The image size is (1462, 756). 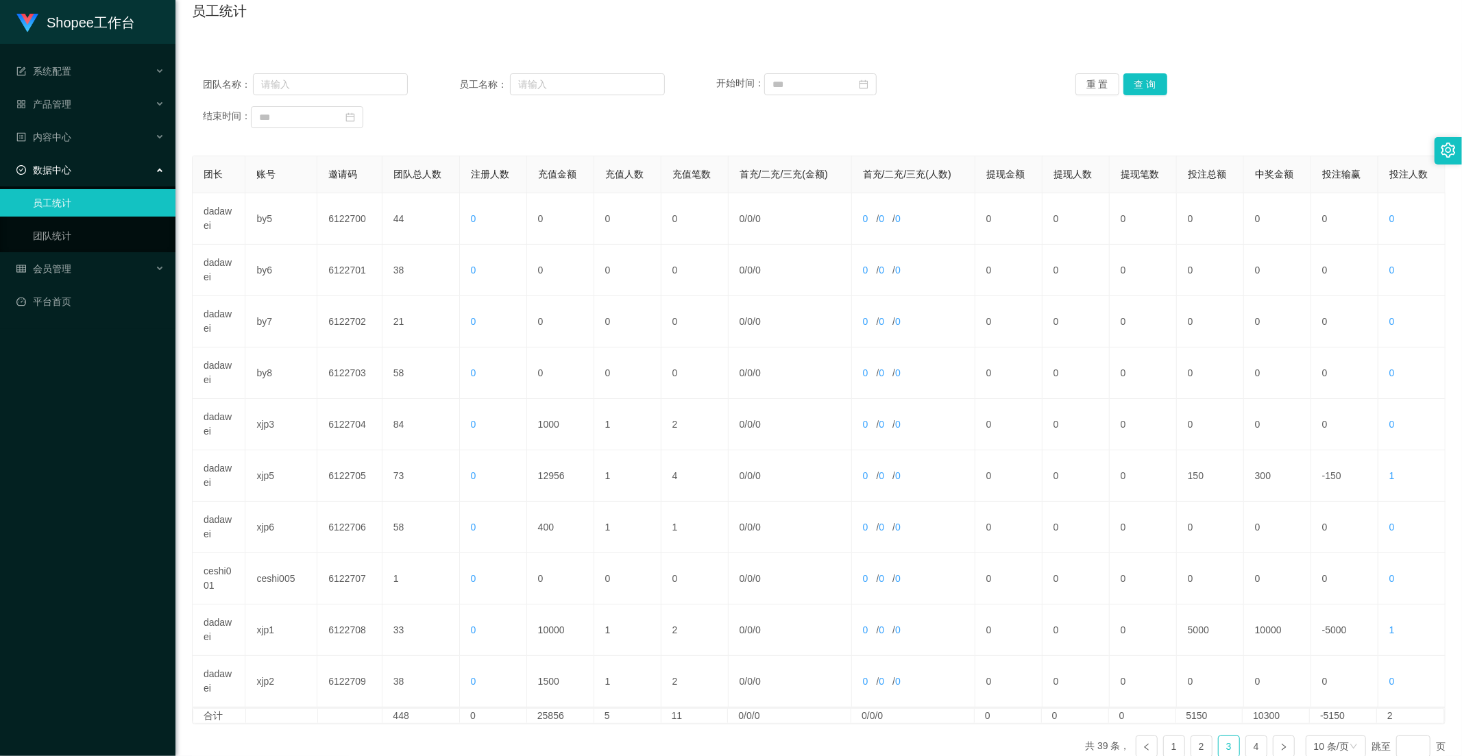 What do you see at coordinates (864, 84) in the screenshot?
I see `i: 图标: calendar` at bounding box center [864, 84].